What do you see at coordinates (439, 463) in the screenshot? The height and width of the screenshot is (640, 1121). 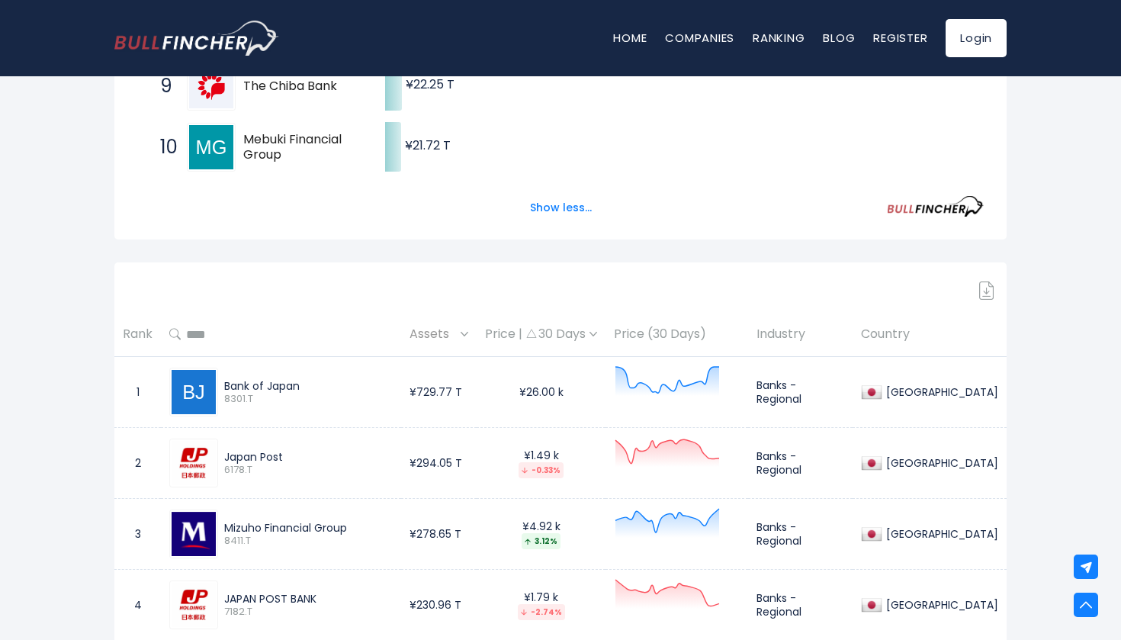 I see `td: ¥294.05 T` at bounding box center [439, 463].